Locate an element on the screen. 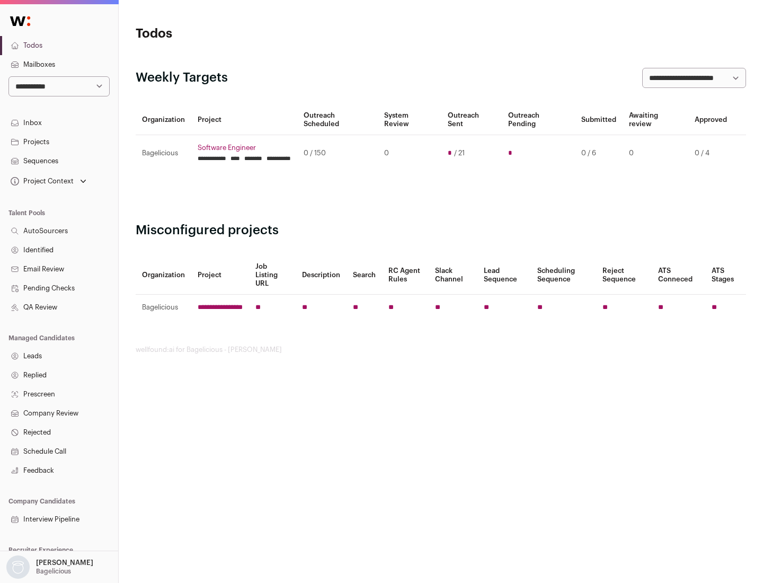 This screenshot has width=763, height=583. td: 0 / 150 is located at coordinates (338, 153).